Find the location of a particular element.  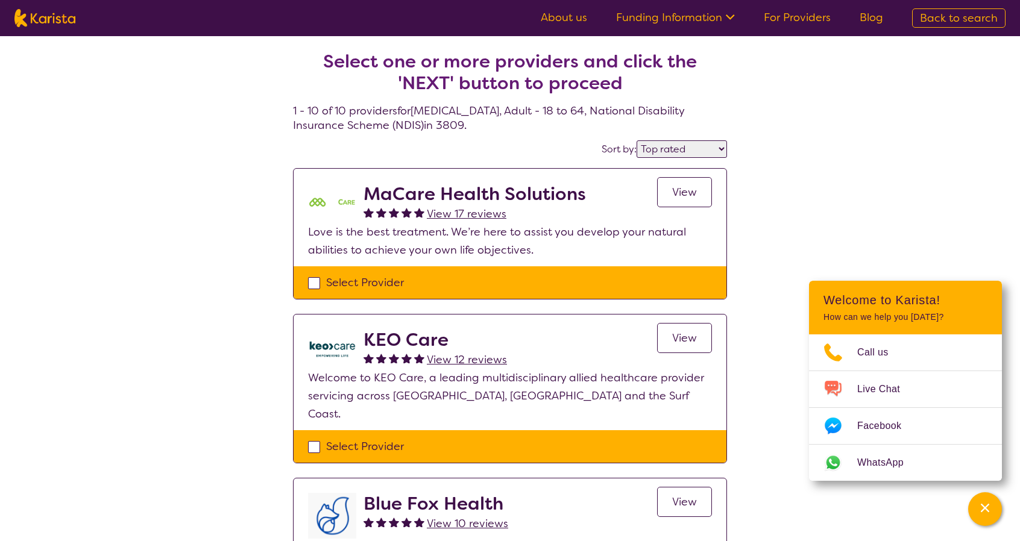

label: Sort by: is located at coordinates (619, 149).